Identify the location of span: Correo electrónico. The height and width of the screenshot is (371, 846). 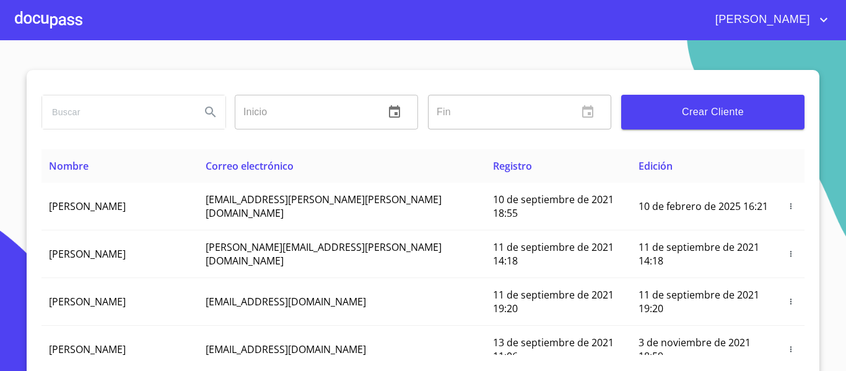
(250, 166).